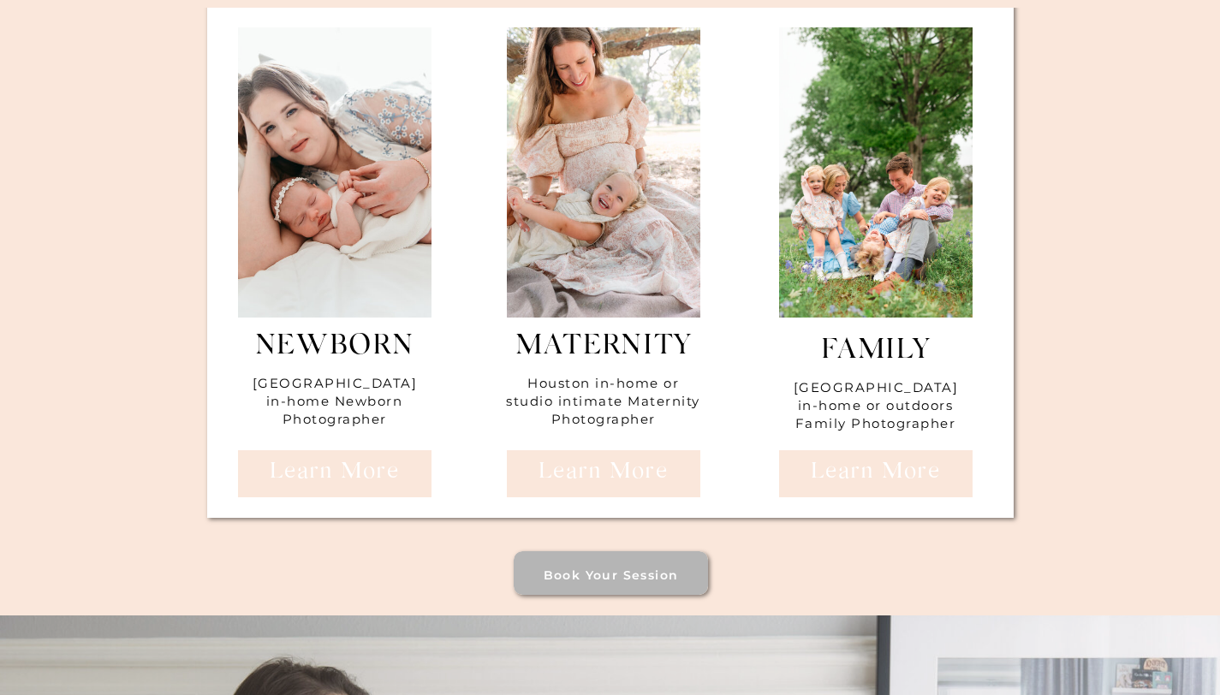 This screenshot has width=1220, height=695. Describe the element at coordinates (604, 405) in the screenshot. I see `a: Houston in-home or studio intimate Maternity Photographer` at that location.